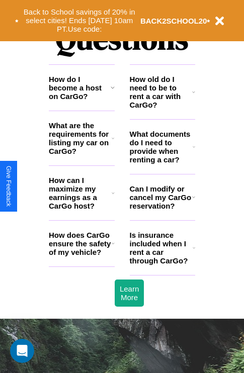 The image size is (244, 373). I want to click on h3: How does CarGo ensure the safety of my vehicle?, so click(80, 243).